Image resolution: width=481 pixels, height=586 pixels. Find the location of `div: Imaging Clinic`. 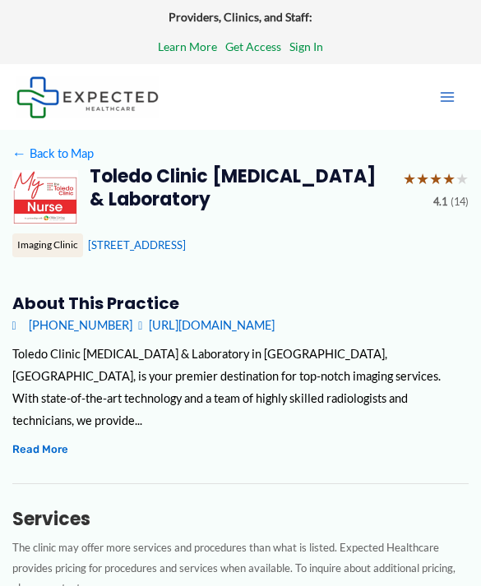

div: Imaging Clinic is located at coordinates (48, 245).